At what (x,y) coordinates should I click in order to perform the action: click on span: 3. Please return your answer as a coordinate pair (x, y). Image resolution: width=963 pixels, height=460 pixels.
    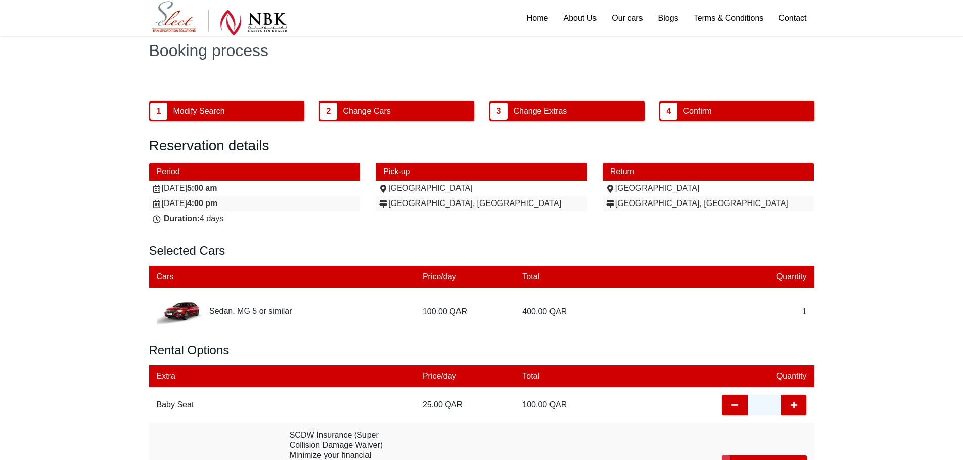
    Looking at the image, I should click on (499, 111).